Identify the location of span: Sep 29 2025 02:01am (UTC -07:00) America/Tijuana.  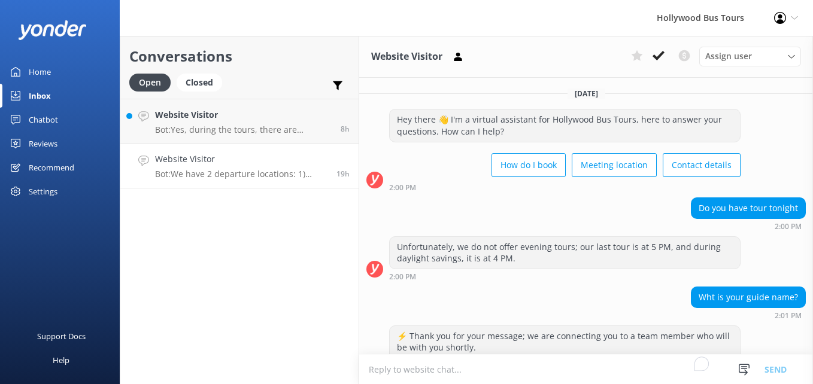
(345, 129).